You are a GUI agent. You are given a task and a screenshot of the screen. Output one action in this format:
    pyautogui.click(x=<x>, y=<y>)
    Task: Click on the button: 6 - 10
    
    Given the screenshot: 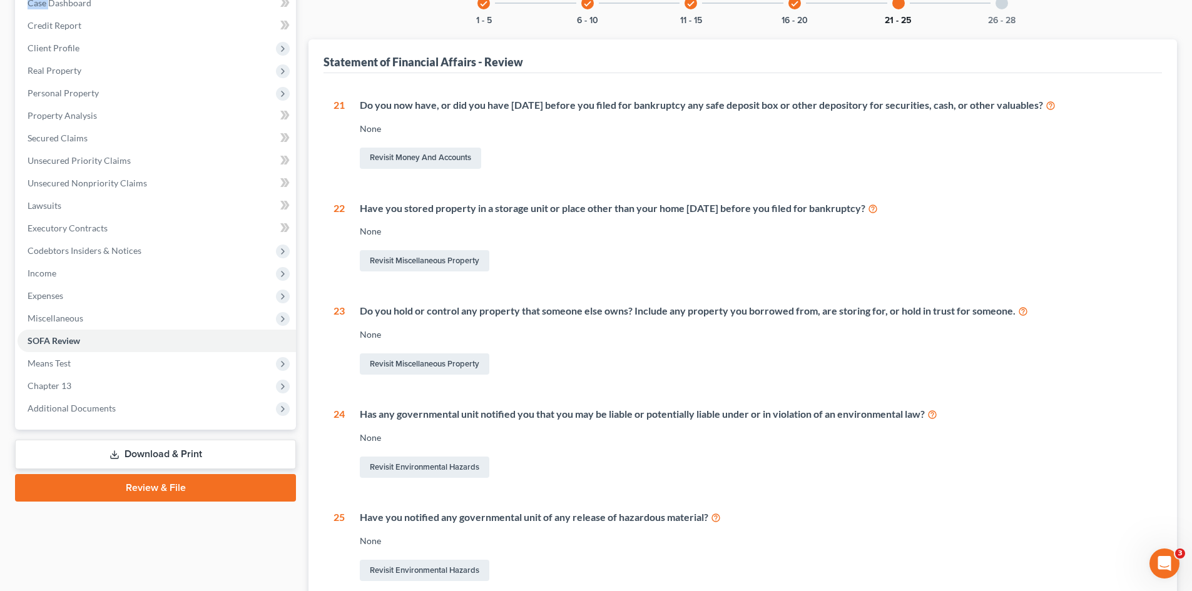 What is the action you would take?
    pyautogui.click(x=588, y=21)
    